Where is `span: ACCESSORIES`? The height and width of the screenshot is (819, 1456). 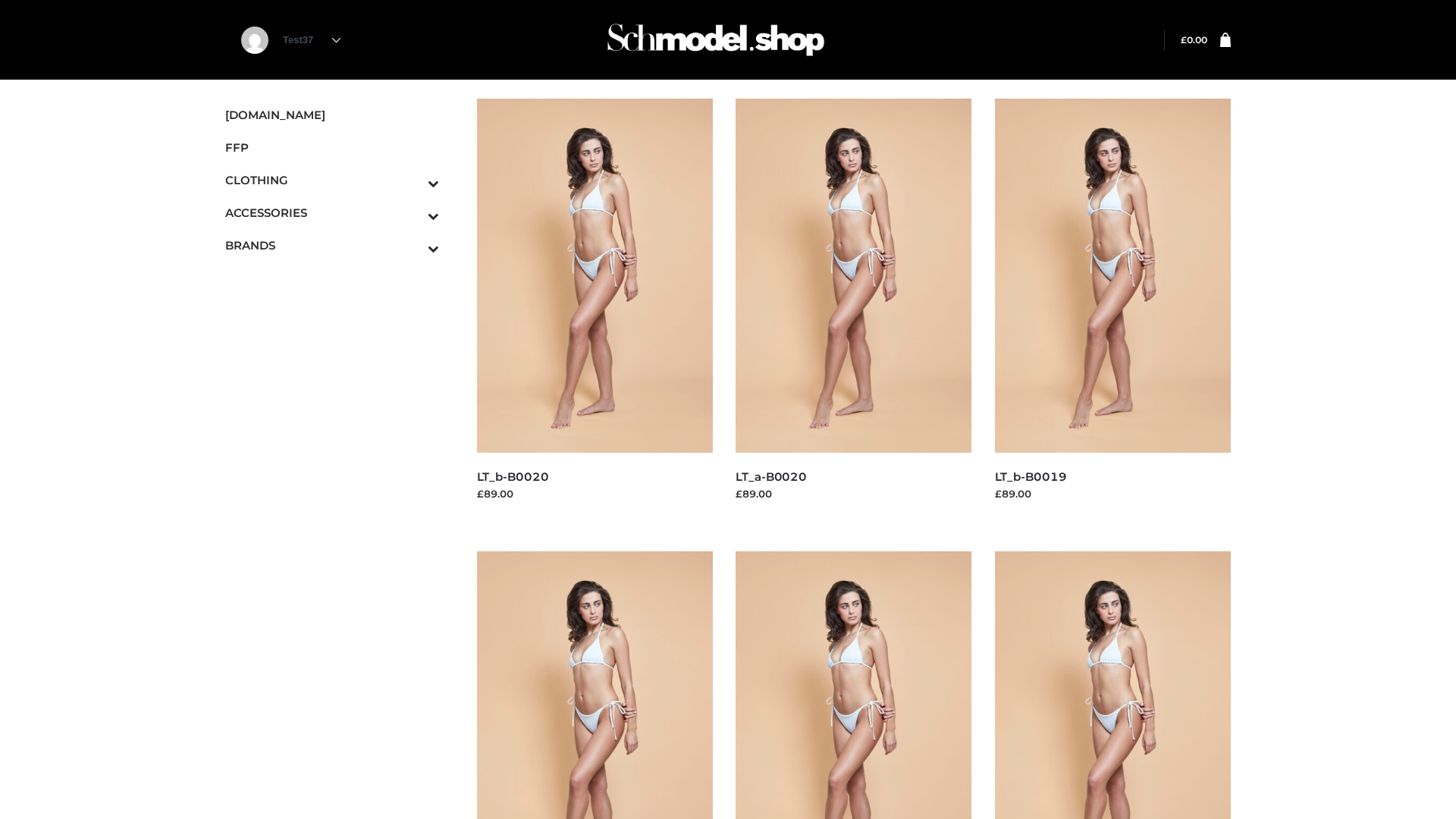
span: ACCESSORIES is located at coordinates (332, 213).